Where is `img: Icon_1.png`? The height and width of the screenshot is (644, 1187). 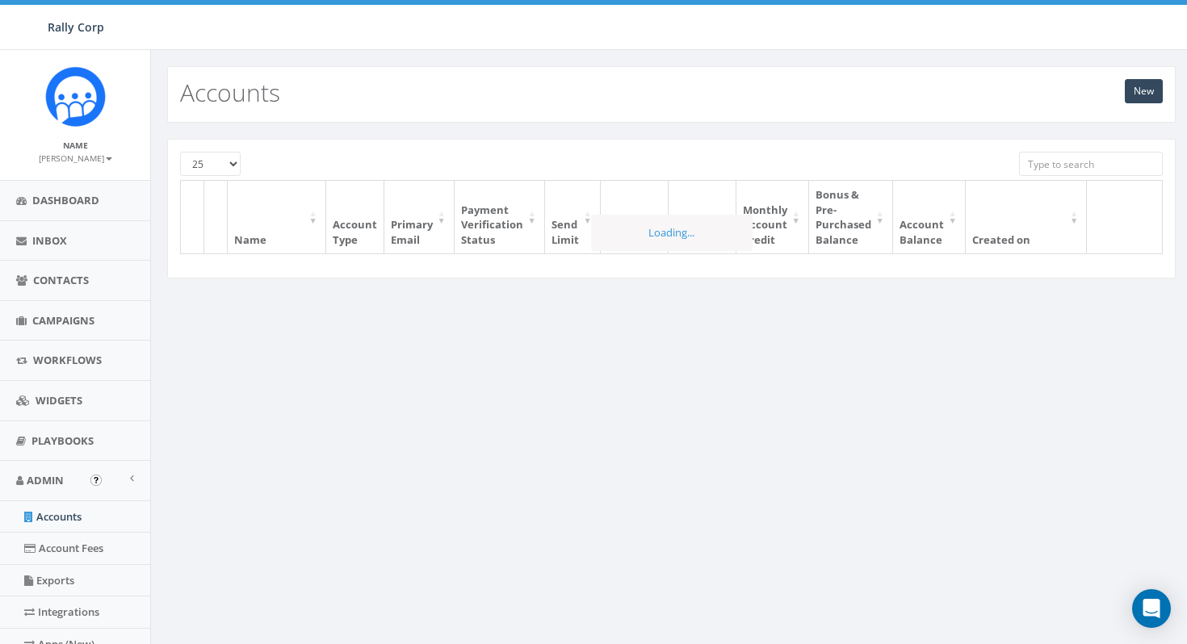 img: Icon_1.png is located at coordinates (75, 96).